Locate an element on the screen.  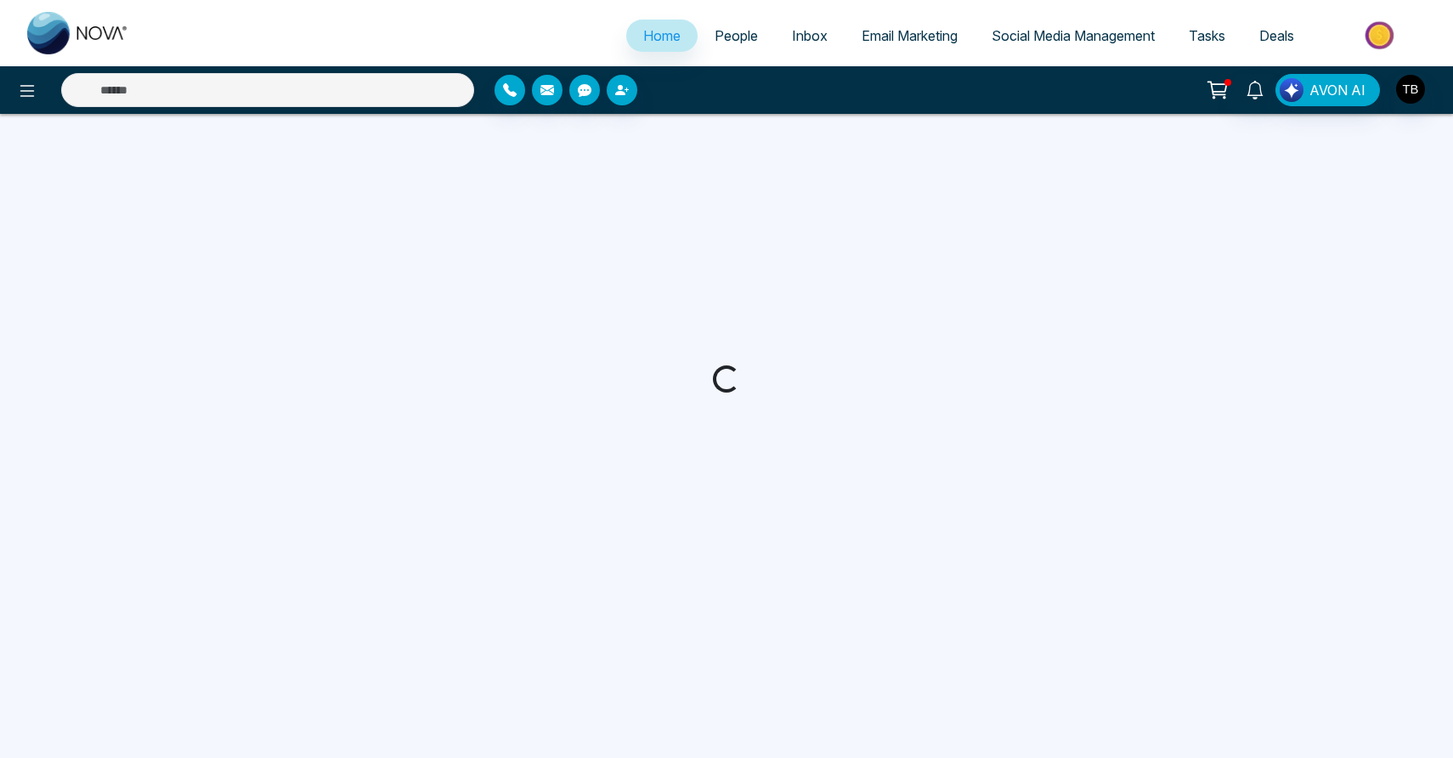
span: Social Media Management is located at coordinates (1073, 36).